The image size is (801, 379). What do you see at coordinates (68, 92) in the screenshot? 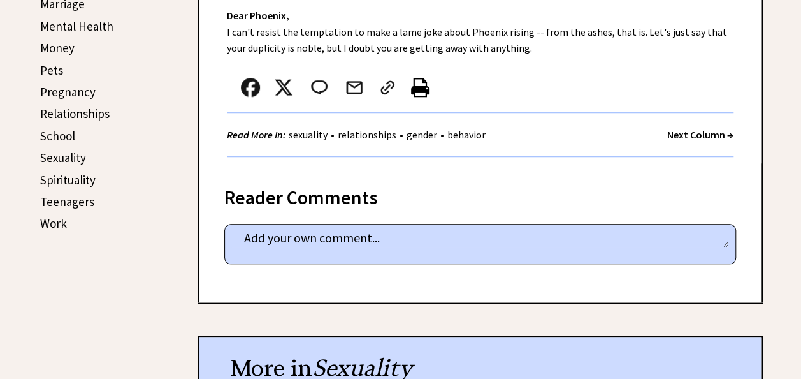
I see `a: Pregnancy` at bounding box center [68, 92].